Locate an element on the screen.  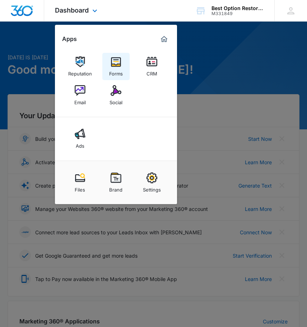
a: Reputation is located at coordinates (80, 66).